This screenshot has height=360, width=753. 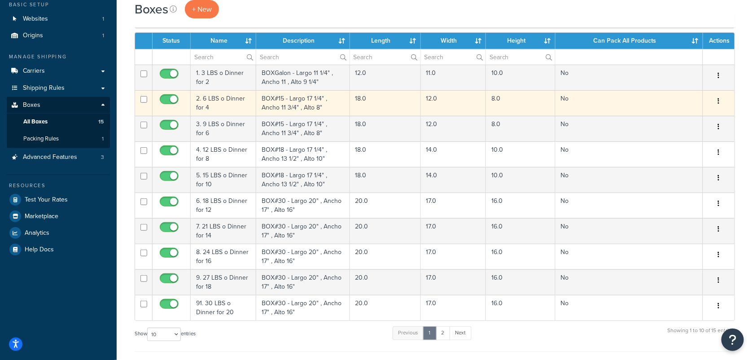 I want to click on td: 1. 3 LBS o Dinner for 2, so click(x=223, y=77).